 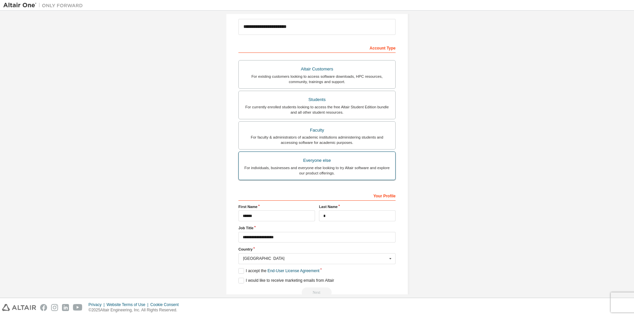 I want to click on img: linkedin.svg, so click(x=65, y=307).